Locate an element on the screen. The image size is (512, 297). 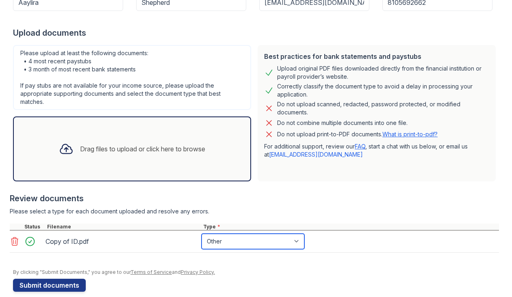
div: Please select a type for each document uploaded and resolve any errors. is located at coordinates (254, 212).